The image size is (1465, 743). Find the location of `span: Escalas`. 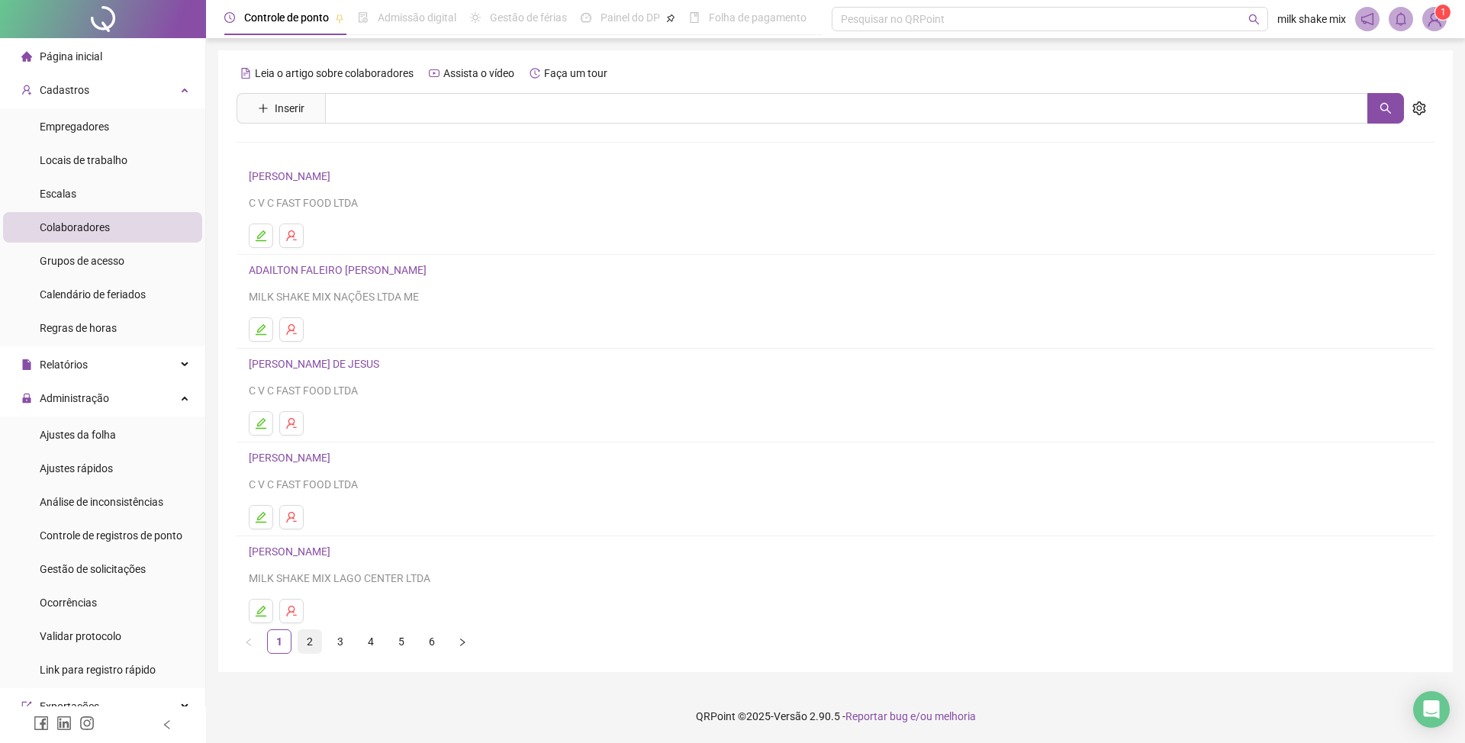

span: Escalas is located at coordinates (58, 194).